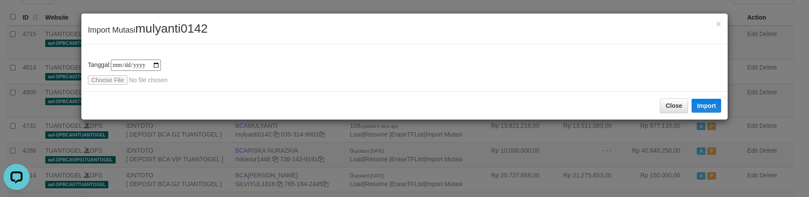 The image size is (809, 197). Describe the element at coordinates (148, 30) in the screenshot. I see `span: Import Mutasi` at that location.